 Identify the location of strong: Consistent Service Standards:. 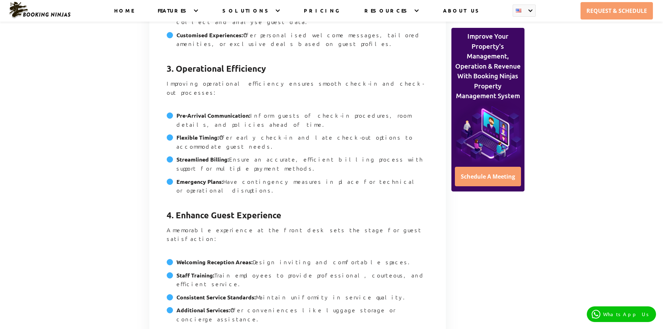
(216, 297).